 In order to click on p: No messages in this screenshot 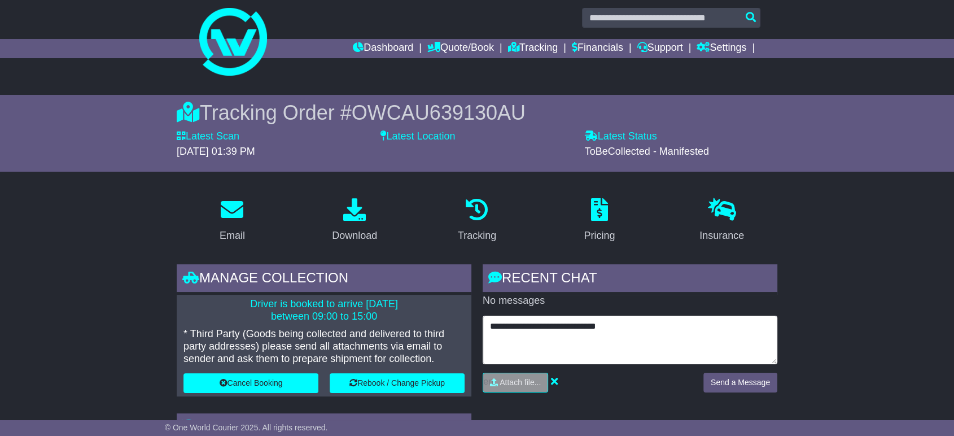, I will do `click(630, 301)`.